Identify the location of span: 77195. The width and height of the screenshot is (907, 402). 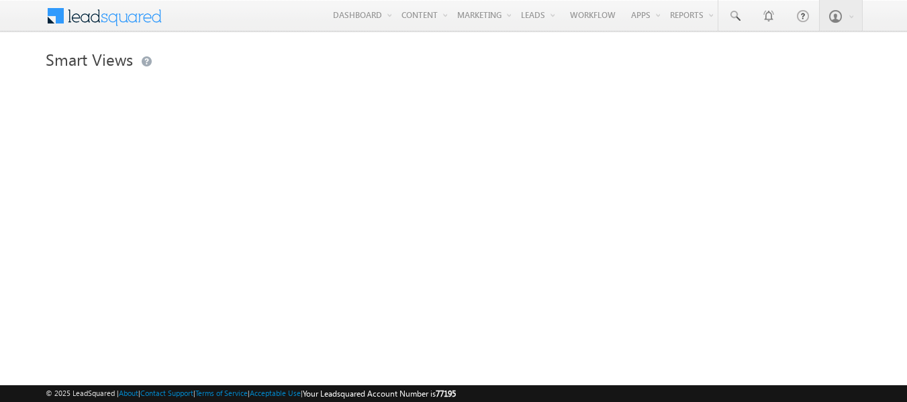
(446, 393).